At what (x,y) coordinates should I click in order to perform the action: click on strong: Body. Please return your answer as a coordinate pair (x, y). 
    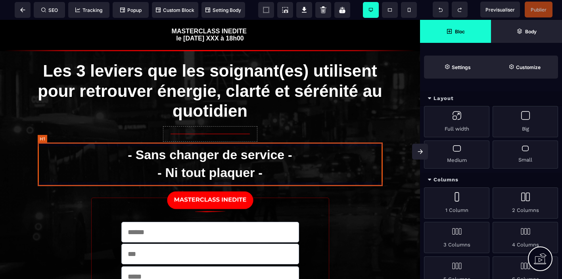
    Looking at the image, I should click on (531, 31).